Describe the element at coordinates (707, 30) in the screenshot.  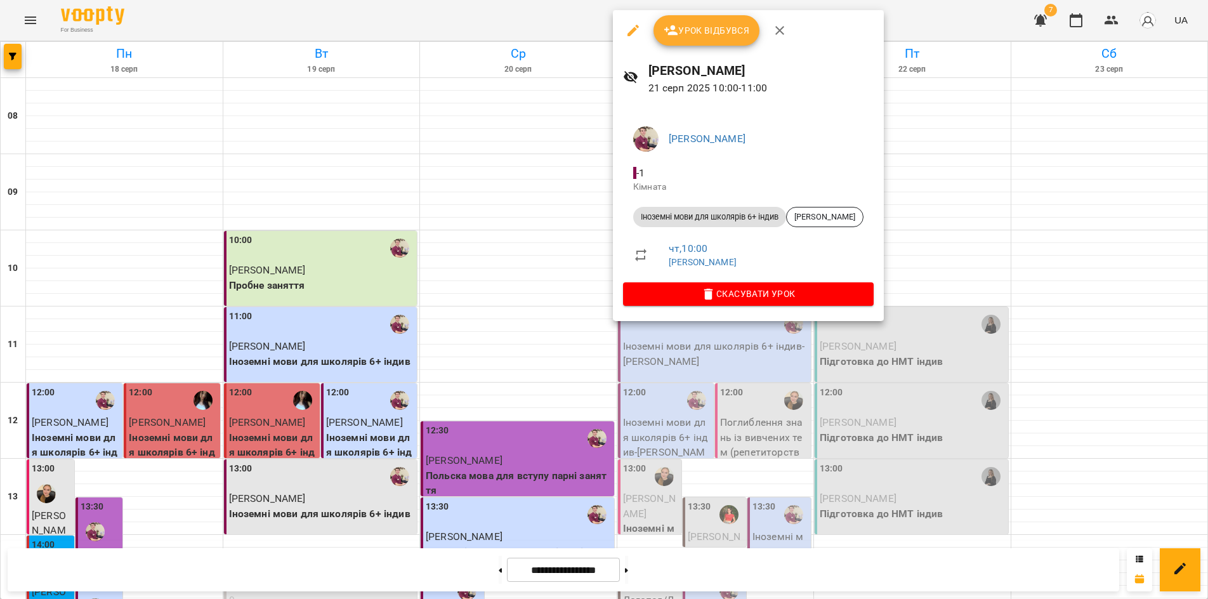
I see `button: Урок відбувся` at that location.